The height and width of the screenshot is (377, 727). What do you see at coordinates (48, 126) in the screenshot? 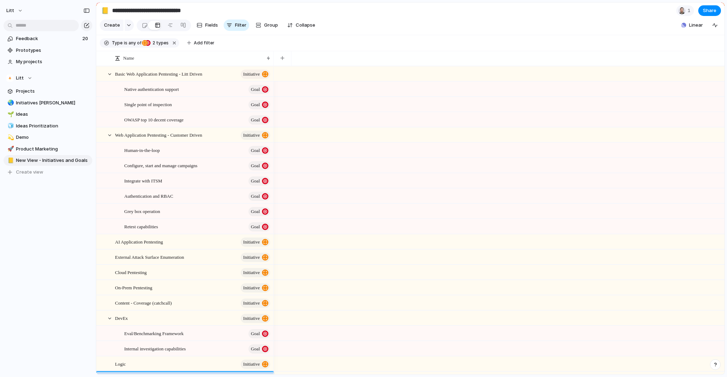
I see `div: 🧊Ideas Prioritization` at bounding box center [48, 126].